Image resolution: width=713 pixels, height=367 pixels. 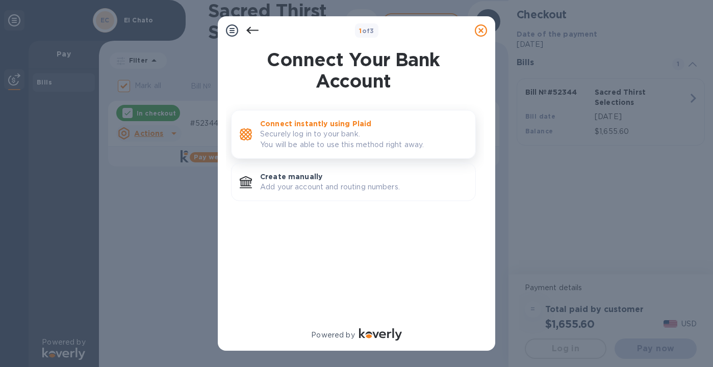 What do you see at coordinates (332, 335) in the screenshot?
I see `p: Powered by` at bounding box center [332, 335].